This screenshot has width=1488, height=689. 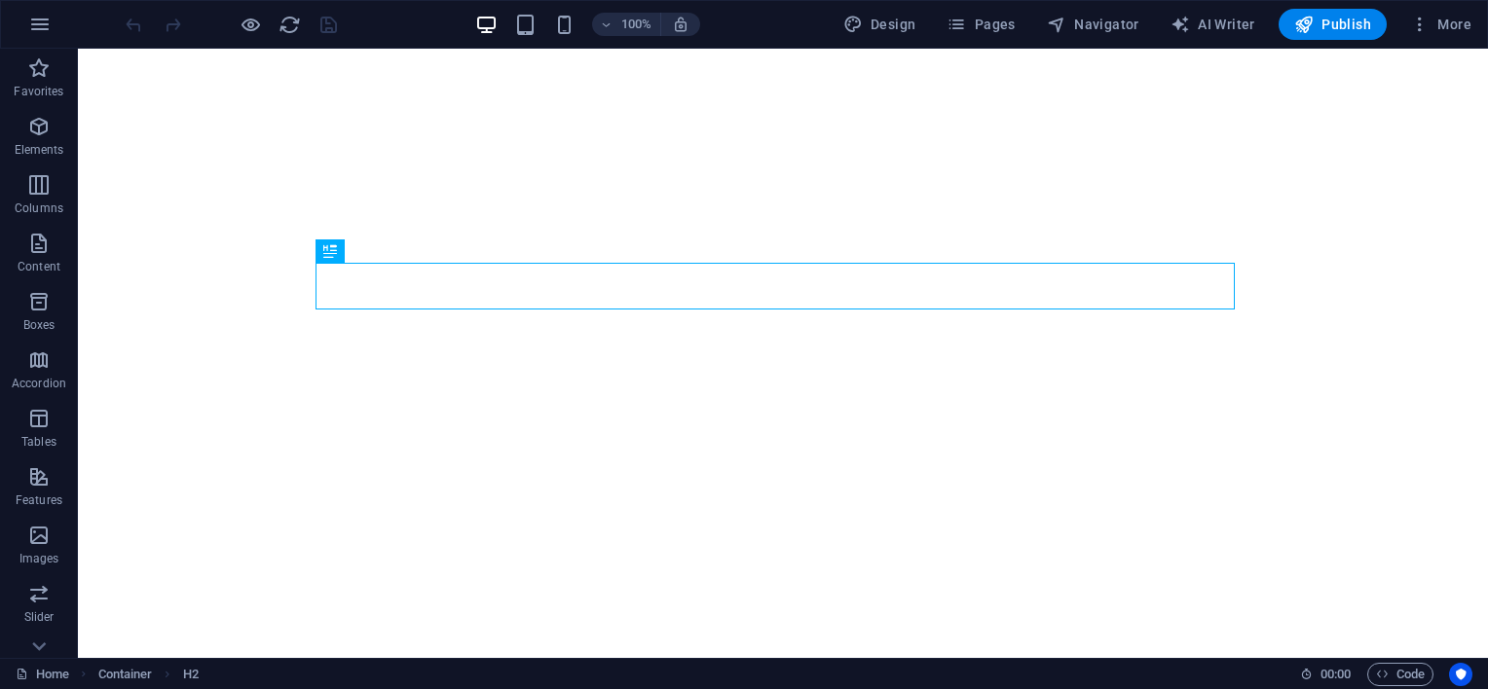 I want to click on span: Pages, so click(x=981, y=24).